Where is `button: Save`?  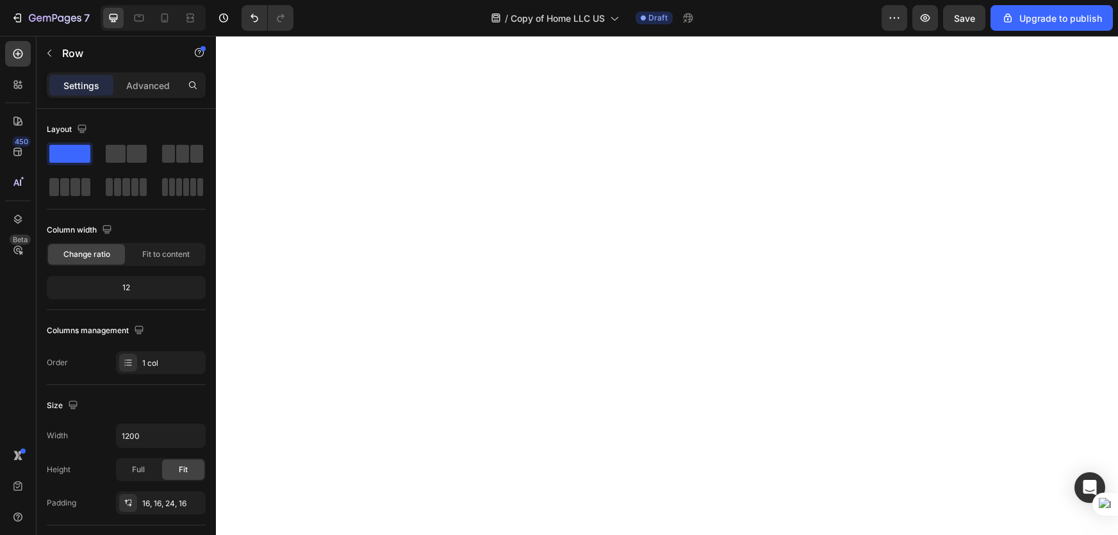
button: Save is located at coordinates (964, 18).